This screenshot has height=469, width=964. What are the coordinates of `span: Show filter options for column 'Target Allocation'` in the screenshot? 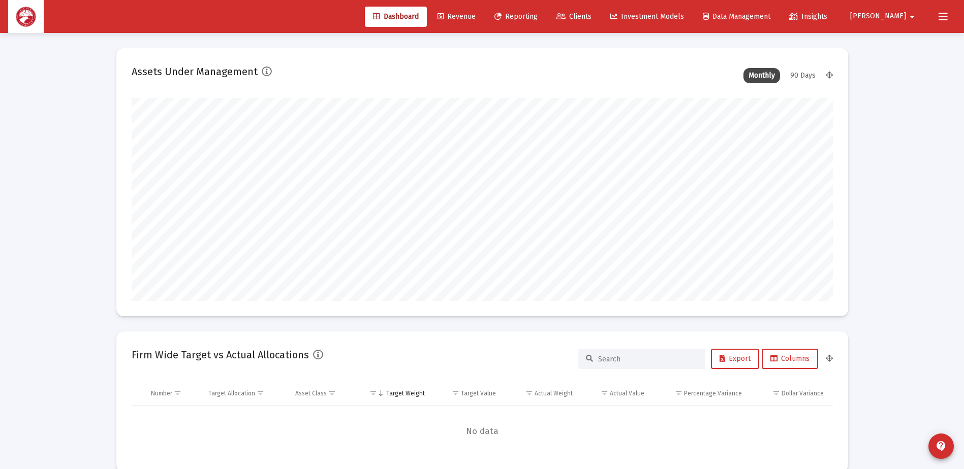 It's located at (260, 393).